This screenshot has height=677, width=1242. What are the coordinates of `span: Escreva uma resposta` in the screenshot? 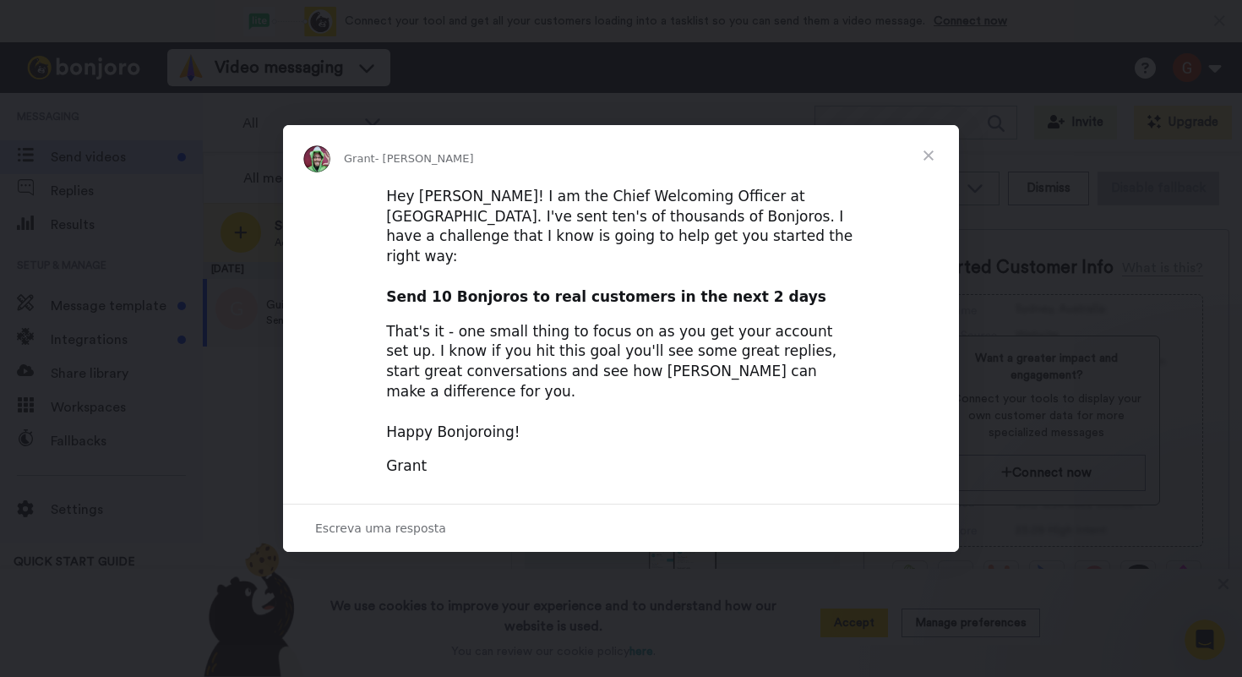 It's located at (380, 528).